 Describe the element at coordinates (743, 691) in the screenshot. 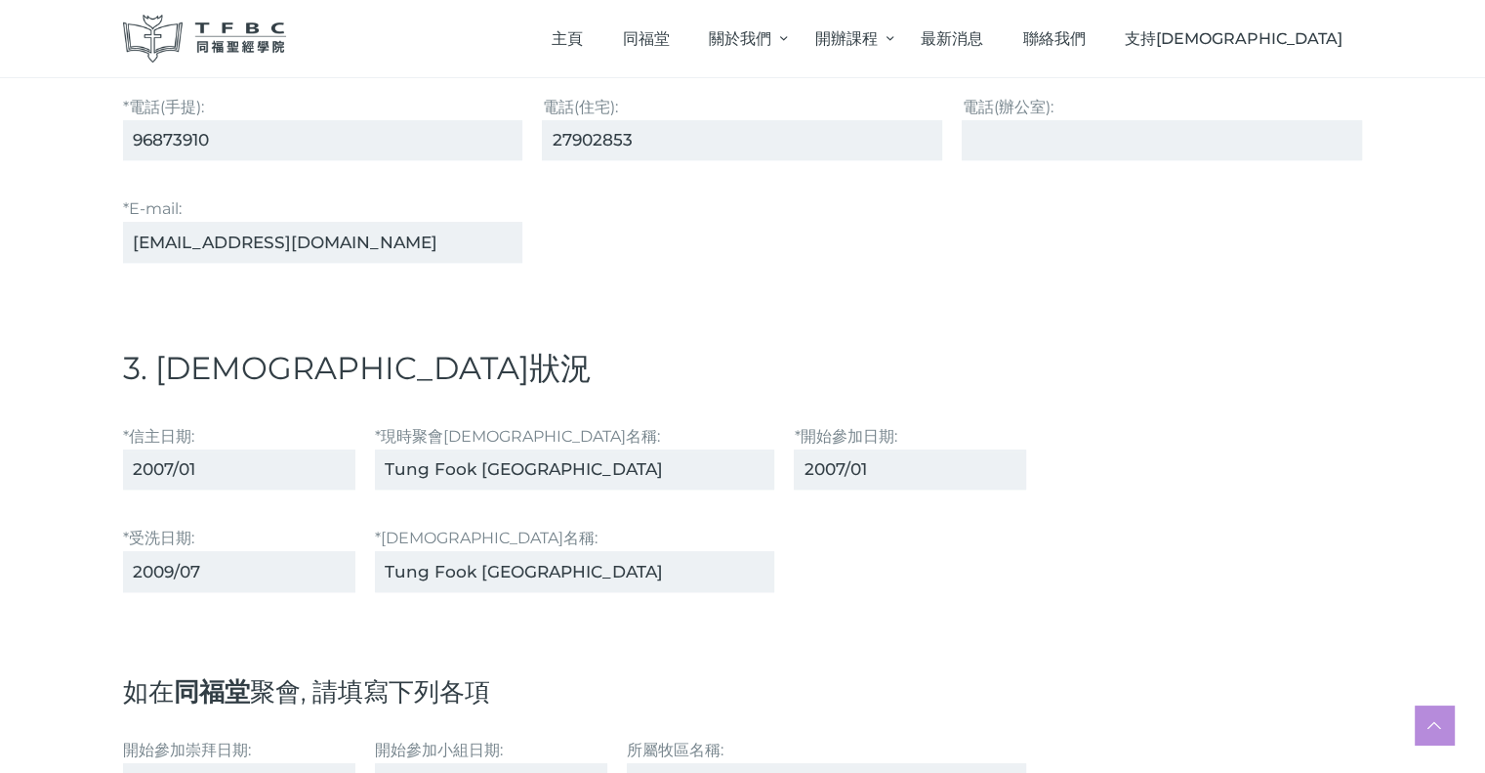

I see `h5: 如在 聚會, 請填寫下列各項` at that location.